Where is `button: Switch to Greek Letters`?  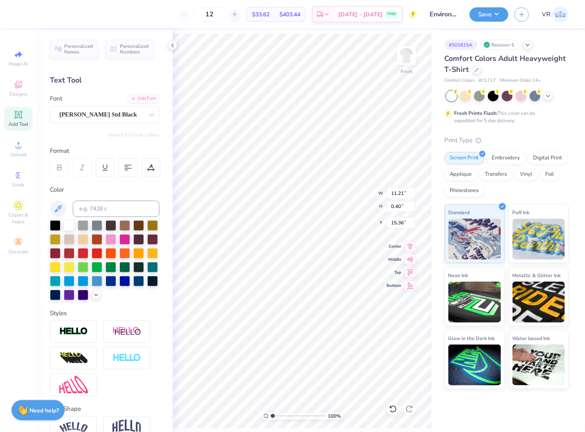
button: Switch to Greek Letters is located at coordinates (134, 135).